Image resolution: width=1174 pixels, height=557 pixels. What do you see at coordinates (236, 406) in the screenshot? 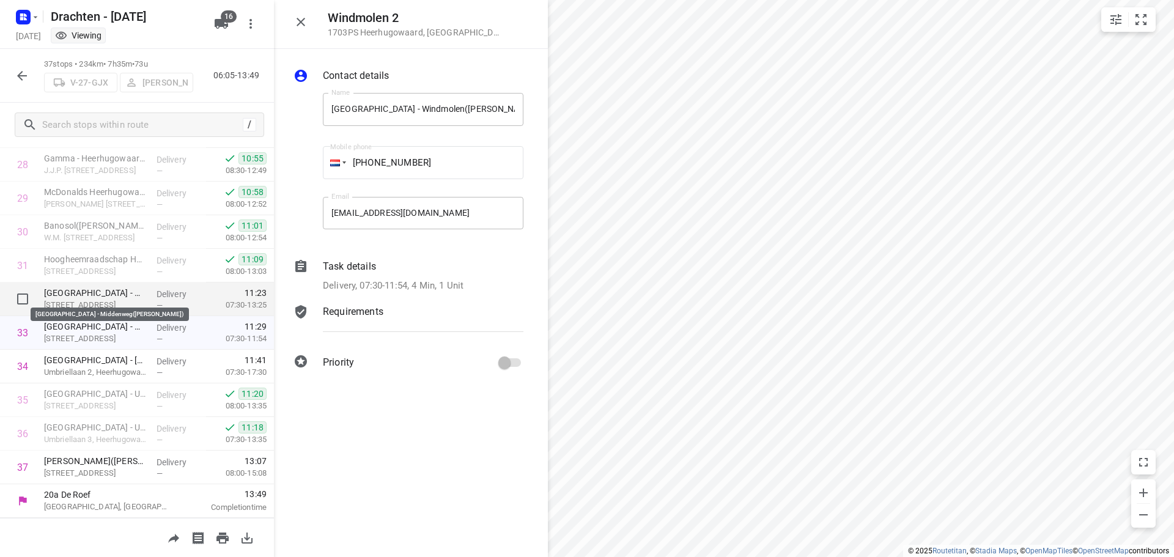
I see `p: 08:00-13:35` at bounding box center [236, 406].